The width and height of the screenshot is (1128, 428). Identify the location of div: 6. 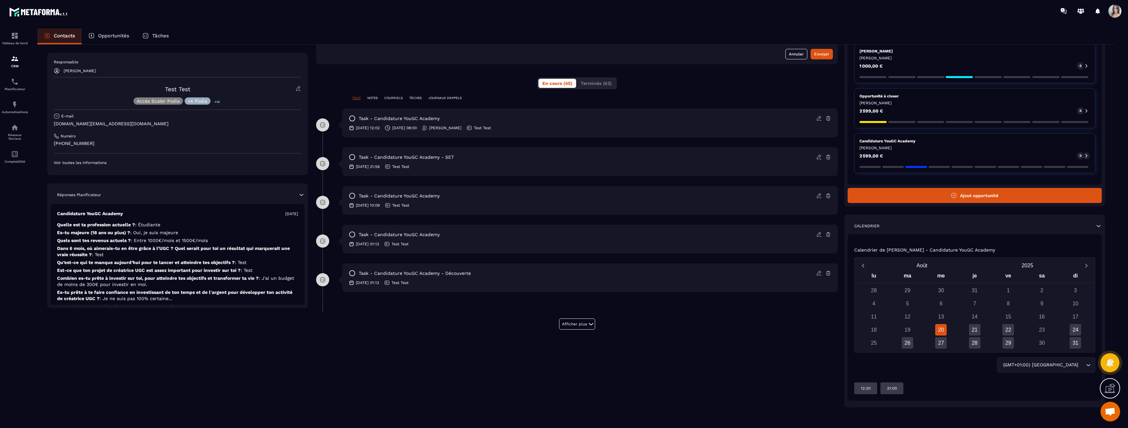
(941, 303).